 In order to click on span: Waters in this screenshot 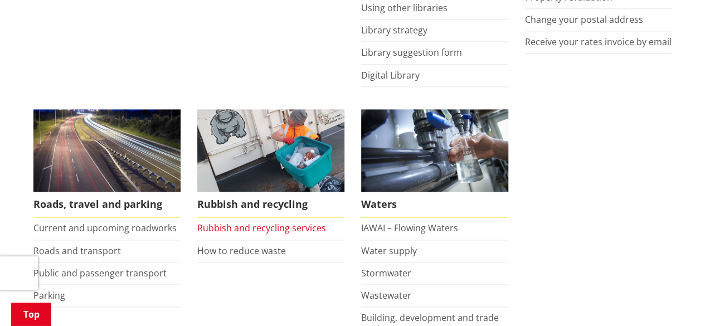, I will do `click(435, 205)`.